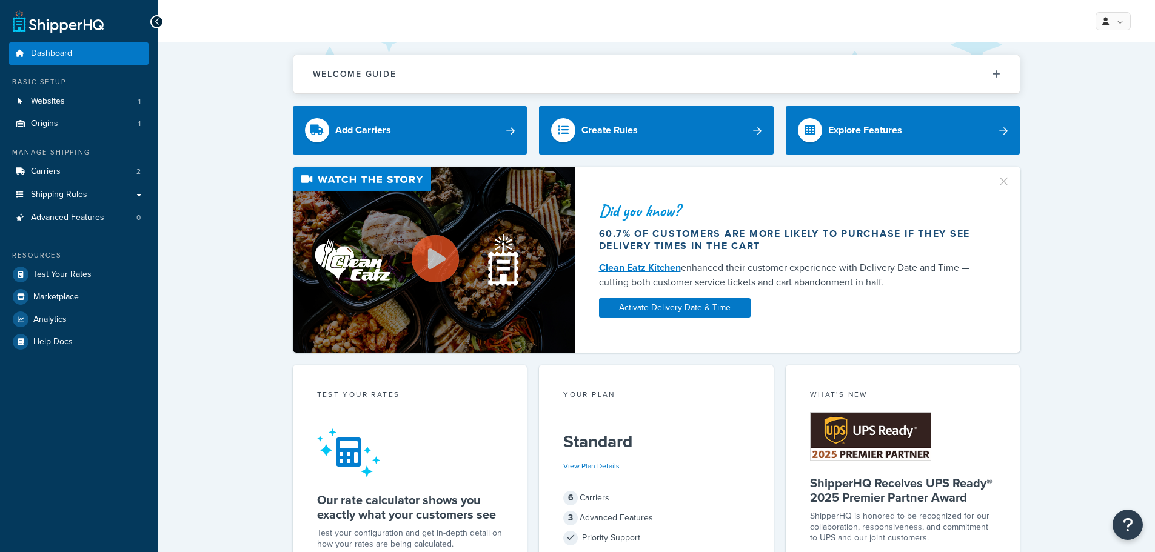 The height and width of the screenshot is (552, 1155). I want to click on li: Carriers, so click(79, 172).